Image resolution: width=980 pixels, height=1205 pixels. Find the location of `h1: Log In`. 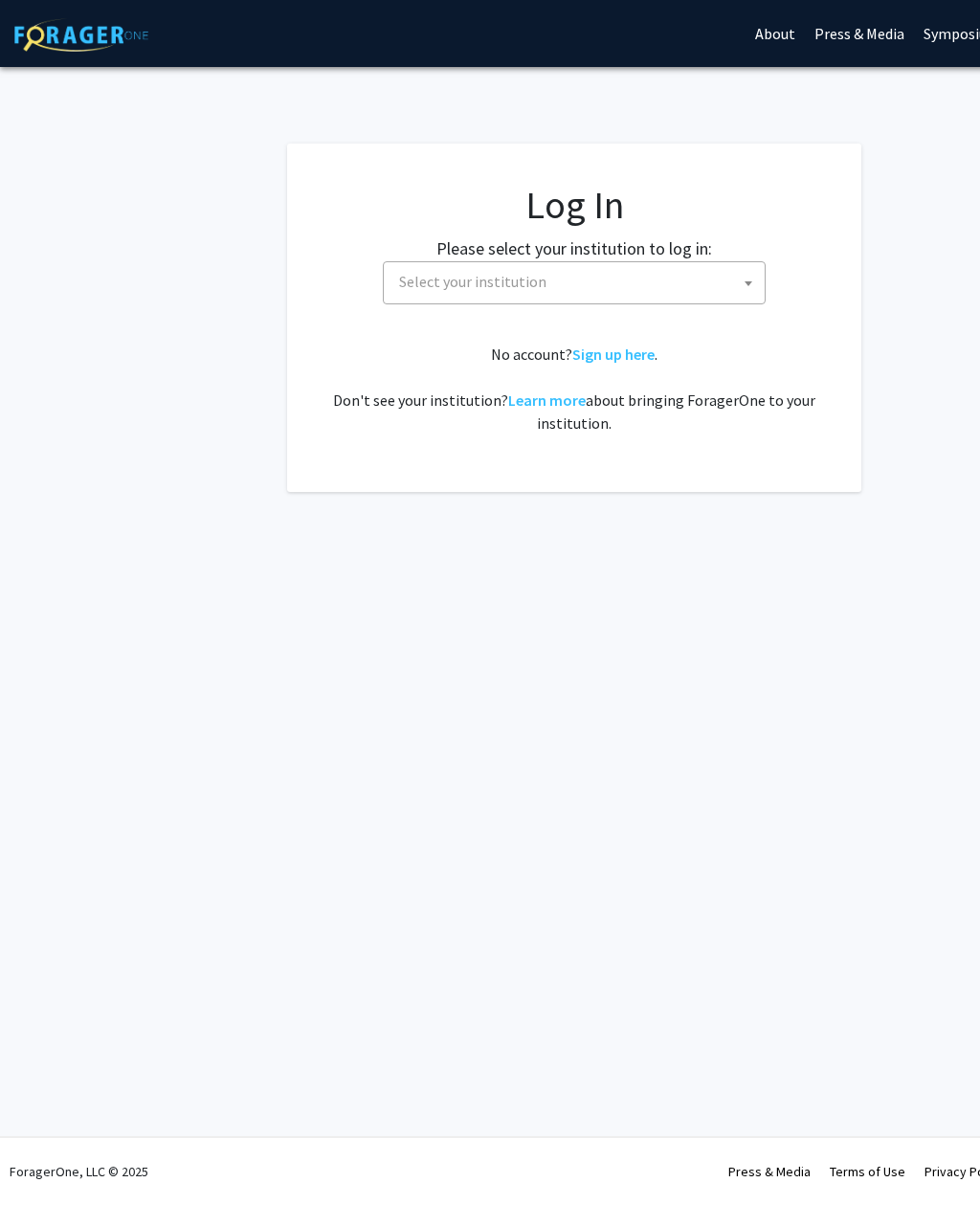

h1: Log In is located at coordinates (575, 205).